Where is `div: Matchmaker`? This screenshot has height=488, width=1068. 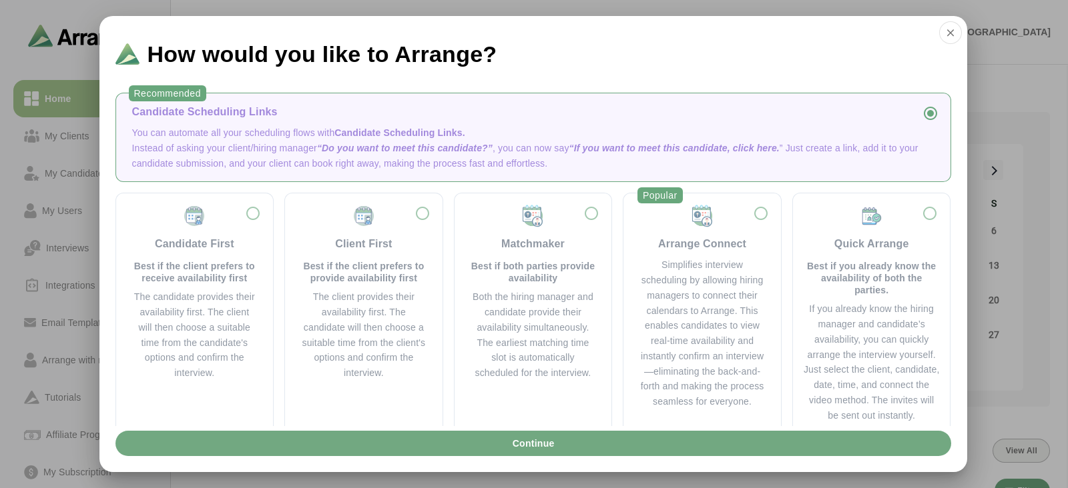 div: Matchmaker is located at coordinates (532, 244).